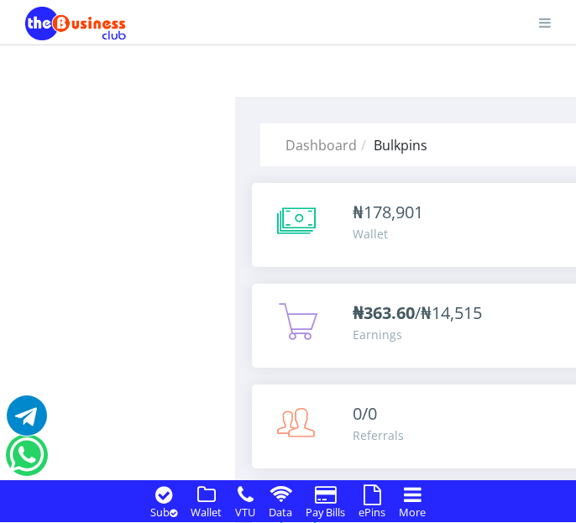 This screenshot has height=523, width=576. Describe the element at coordinates (164, 512) in the screenshot. I see `a: Sub` at that location.